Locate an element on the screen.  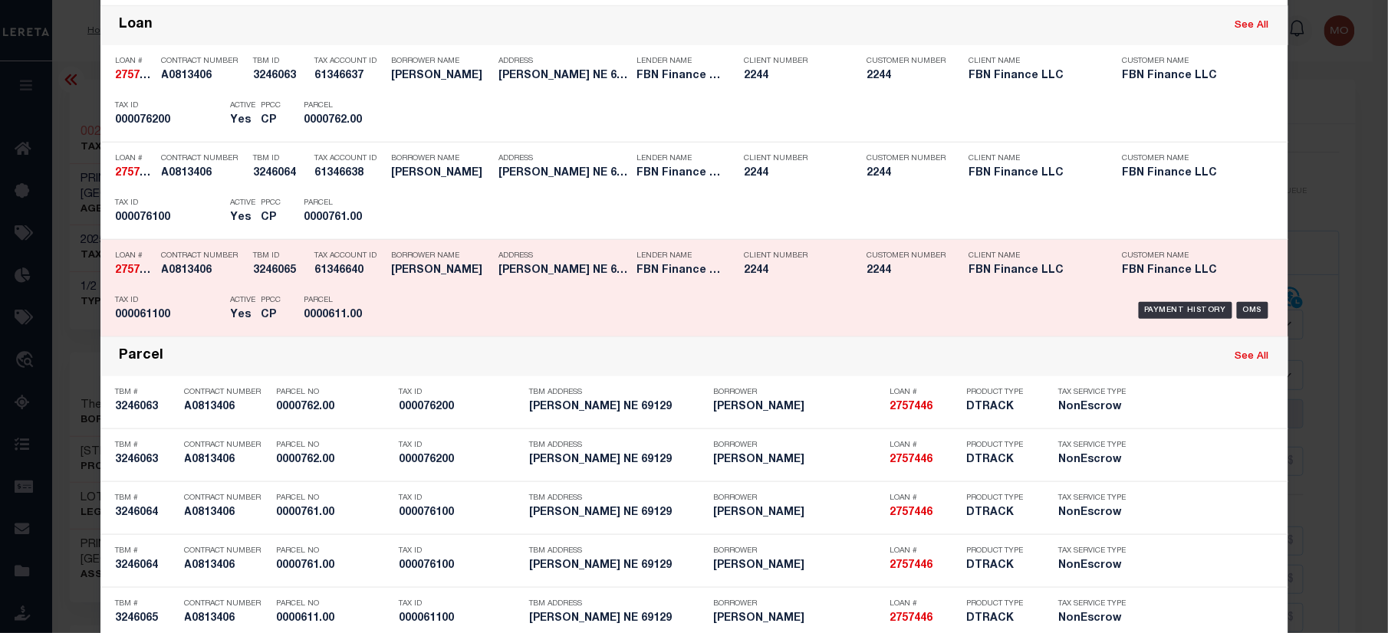
h5: 2757446 is located at coordinates (925, 407).